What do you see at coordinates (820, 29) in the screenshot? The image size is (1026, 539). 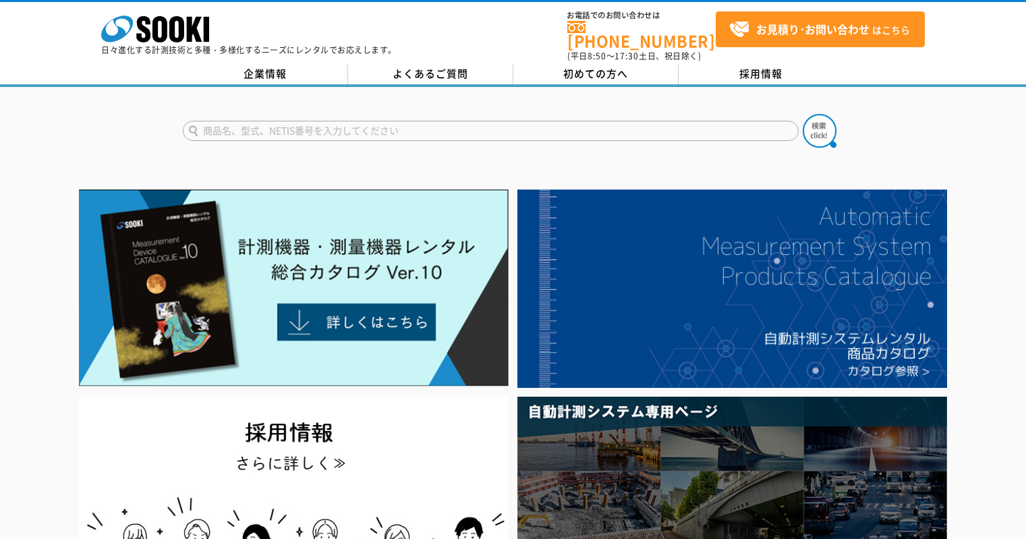 I see `a: お見積り･お問い合わせはこちら` at bounding box center [820, 29].